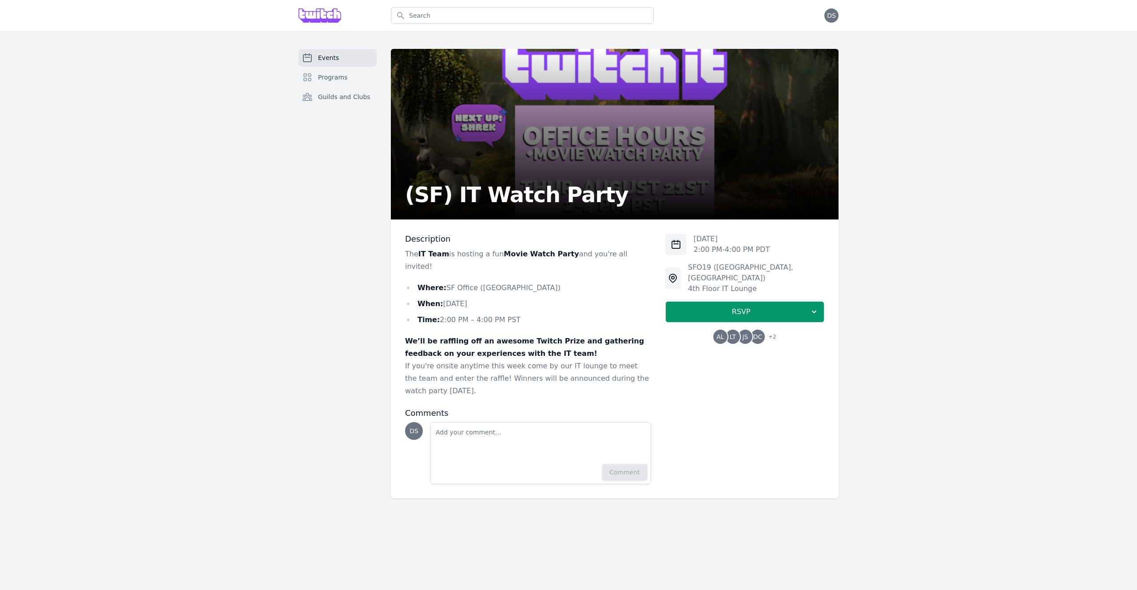 This screenshot has height=590, width=1137. I want to click on span: + 2, so click(770, 338).